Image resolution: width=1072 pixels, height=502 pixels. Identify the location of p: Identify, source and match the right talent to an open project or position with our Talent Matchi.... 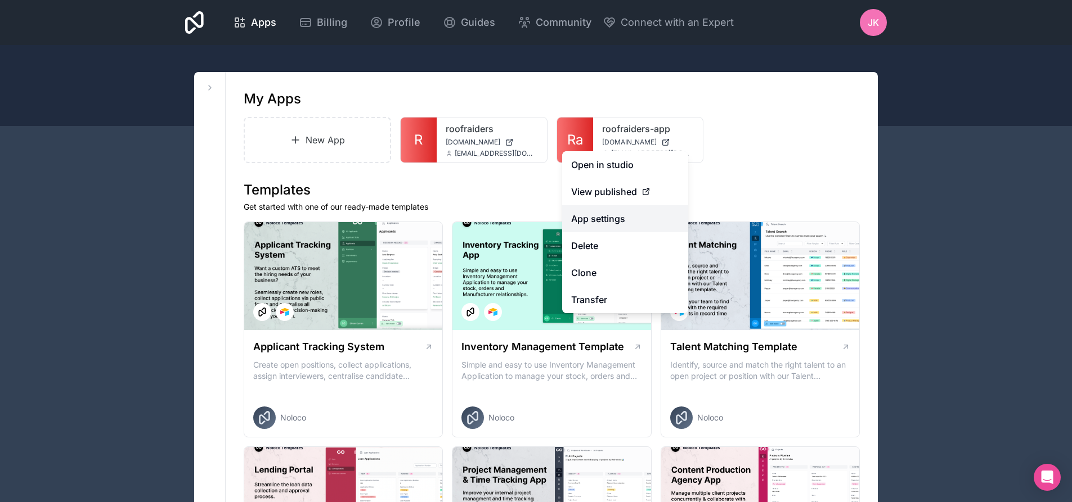
(760, 371).